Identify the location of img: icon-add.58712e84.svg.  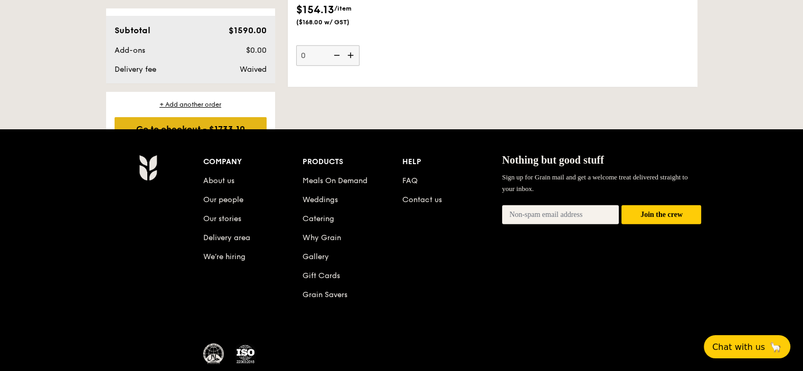
(352, 55).